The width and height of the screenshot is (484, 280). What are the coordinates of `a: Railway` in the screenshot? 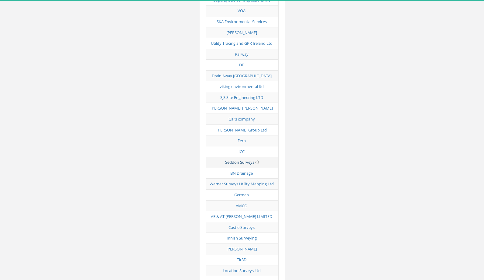 It's located at (242, 54).